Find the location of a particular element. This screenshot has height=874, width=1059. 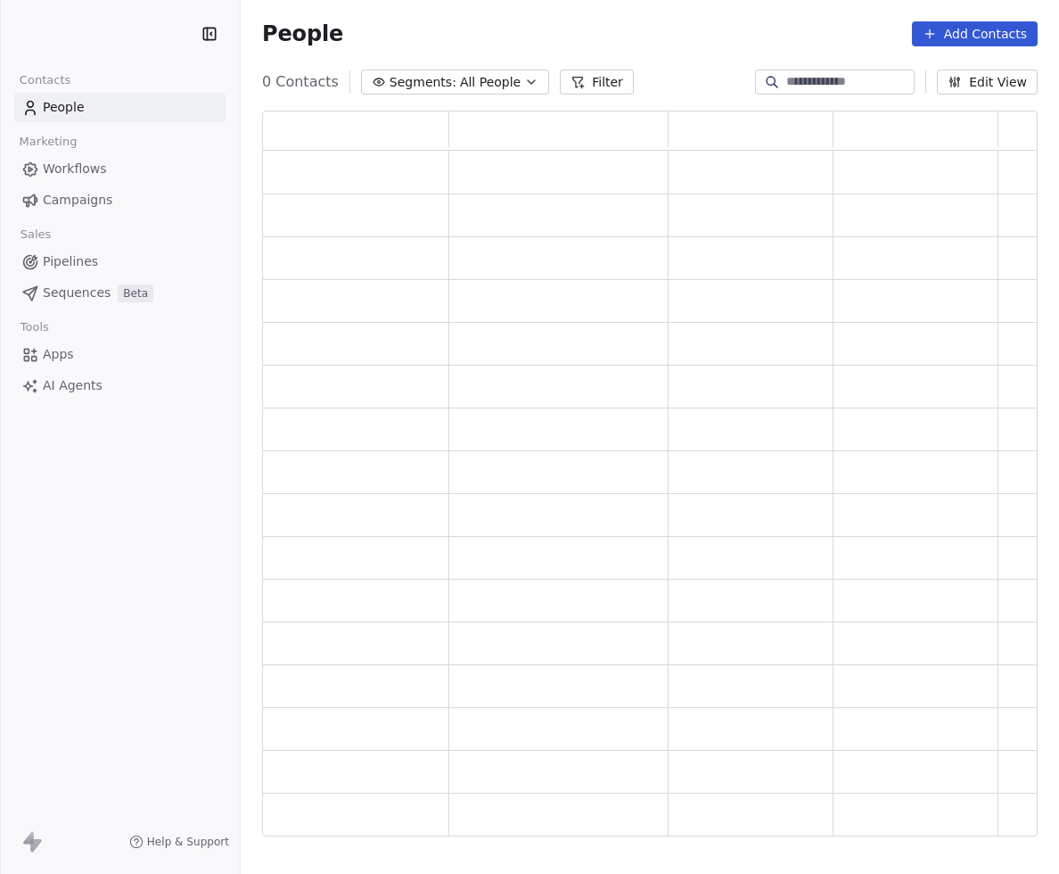

a: Workflows is located at coordinates (119, 168).